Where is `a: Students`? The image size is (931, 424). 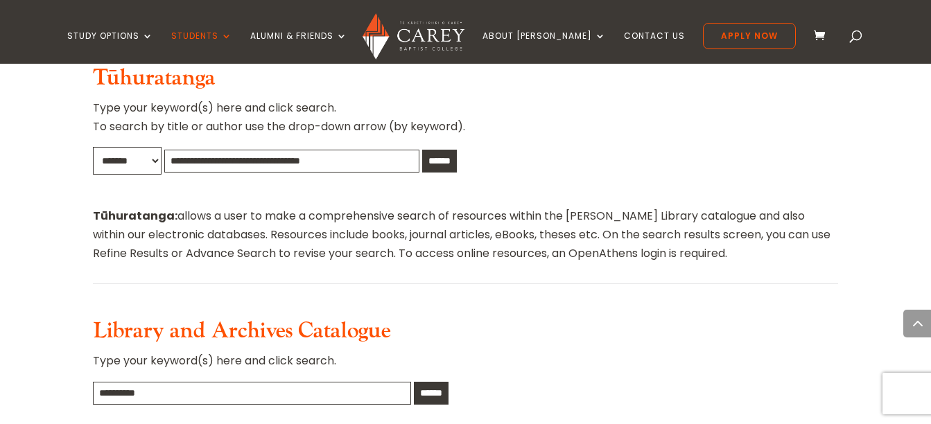
a: Students is located at coordinates (202, 47).